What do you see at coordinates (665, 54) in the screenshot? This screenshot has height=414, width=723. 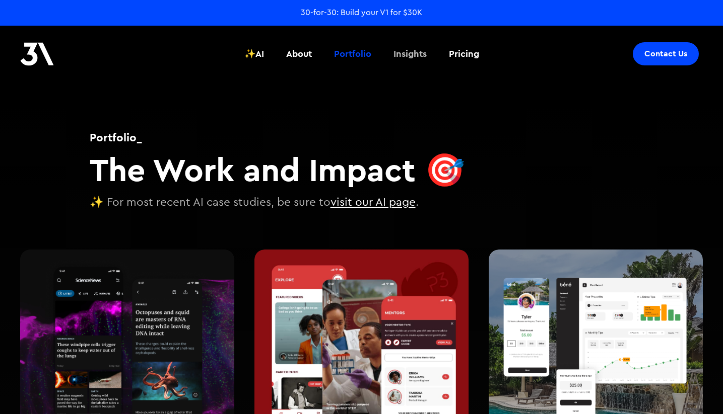 I see `a: Contact Us` at bounding box center [665, 54].